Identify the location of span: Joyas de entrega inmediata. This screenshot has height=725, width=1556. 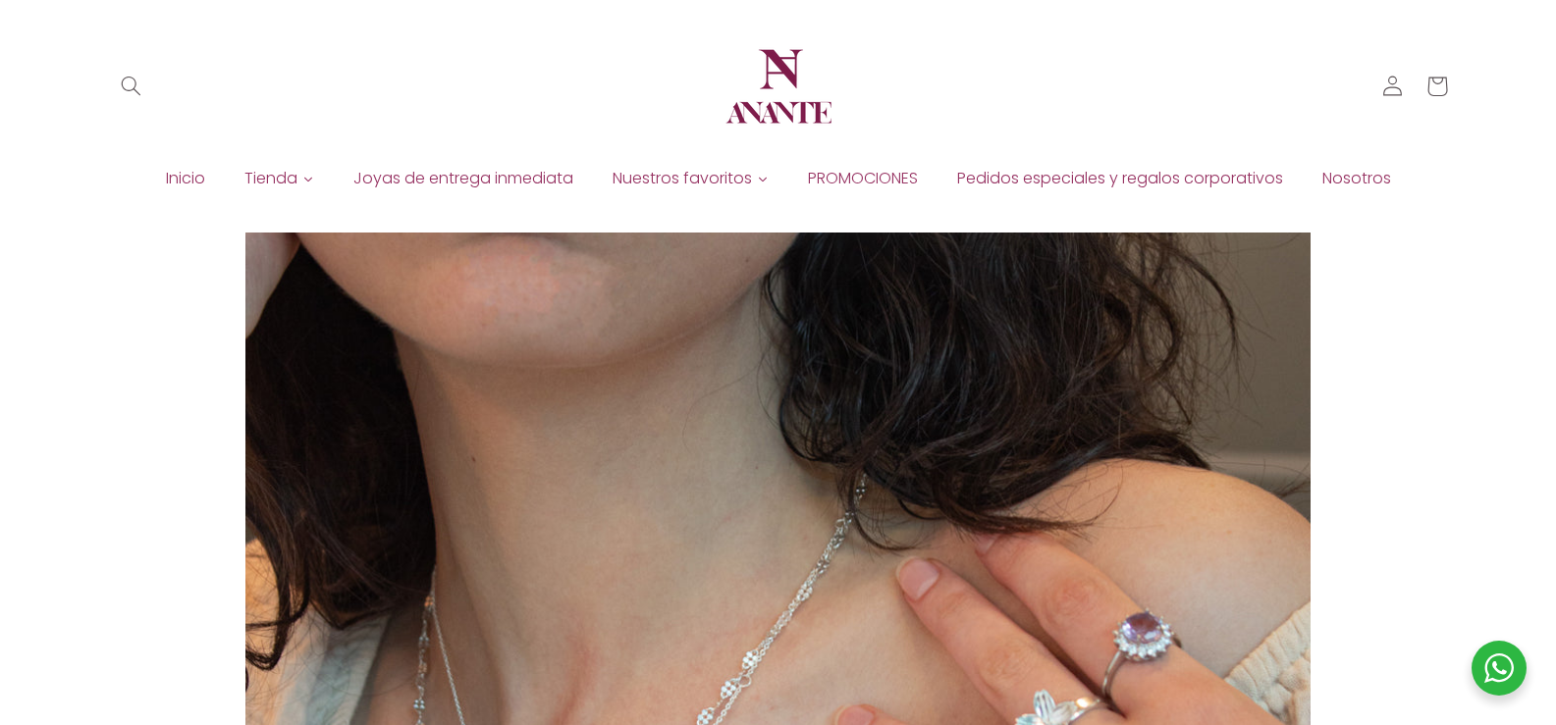
(463, 179).